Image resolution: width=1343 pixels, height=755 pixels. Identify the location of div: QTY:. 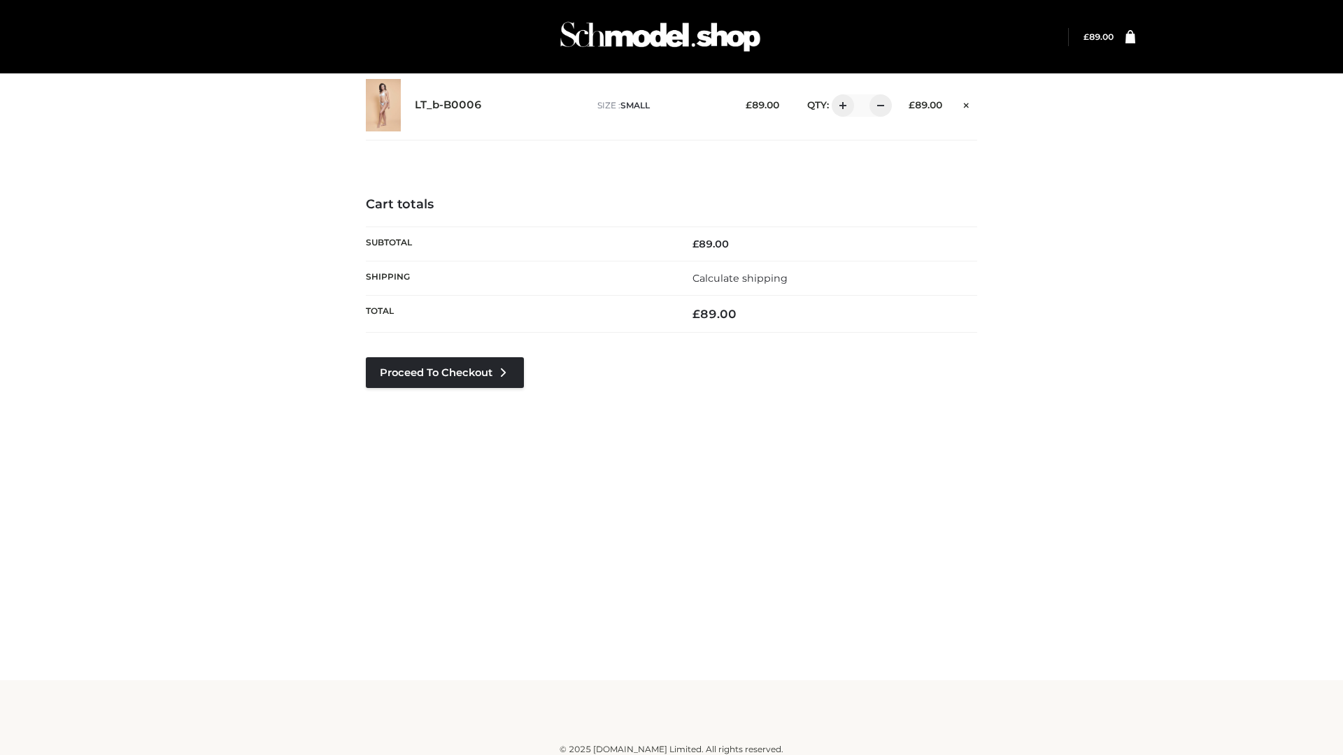
(840, 106).